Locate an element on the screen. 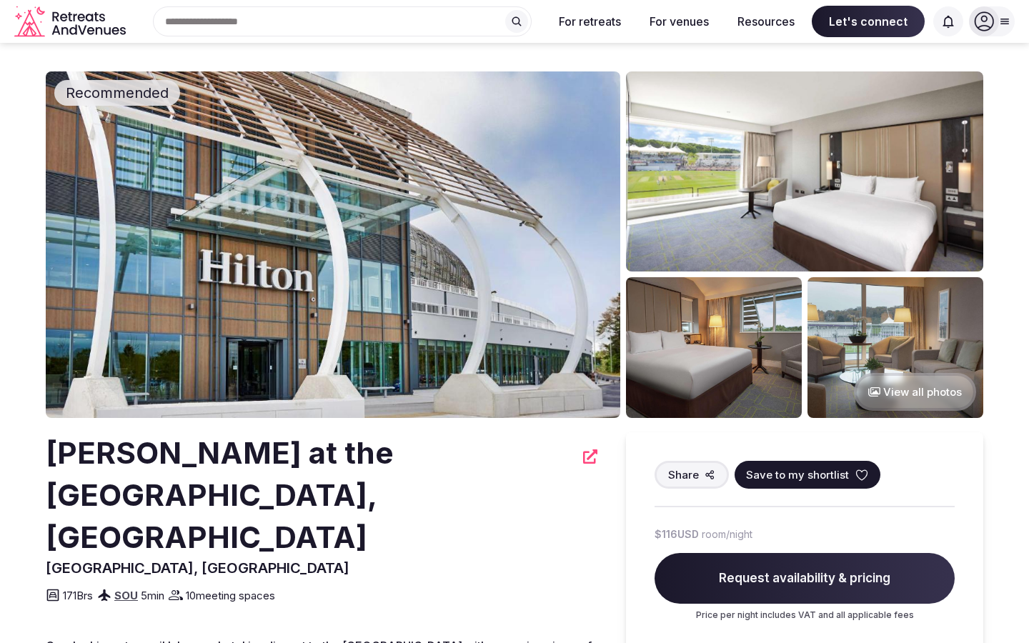  span: $116 USD is located at coordinates (677, 535).